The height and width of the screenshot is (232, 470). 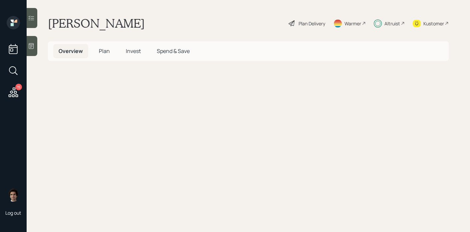 I want to click on span: Plan, so click(x=104, y=51).